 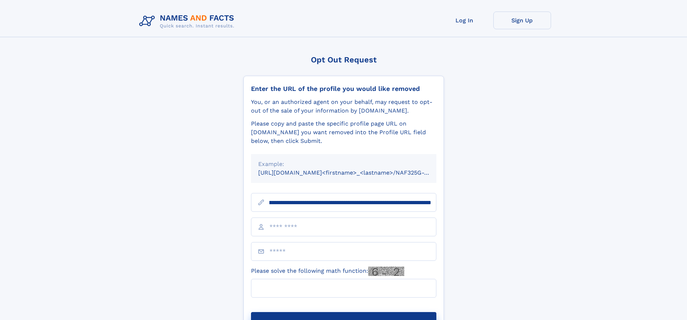 What do you see at coordinates (327, 271) in the screenshot?
I see `label: Please solve the following math function:` at bounding box center [327, 271].